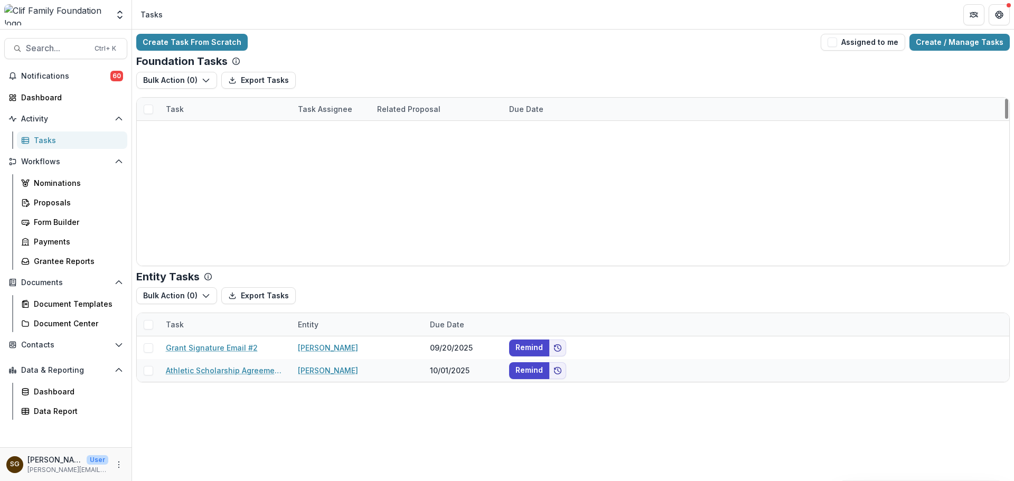 The height and width of the screenshot is (481, 1014). I want to click on div: Proposals, so click(76, 202).